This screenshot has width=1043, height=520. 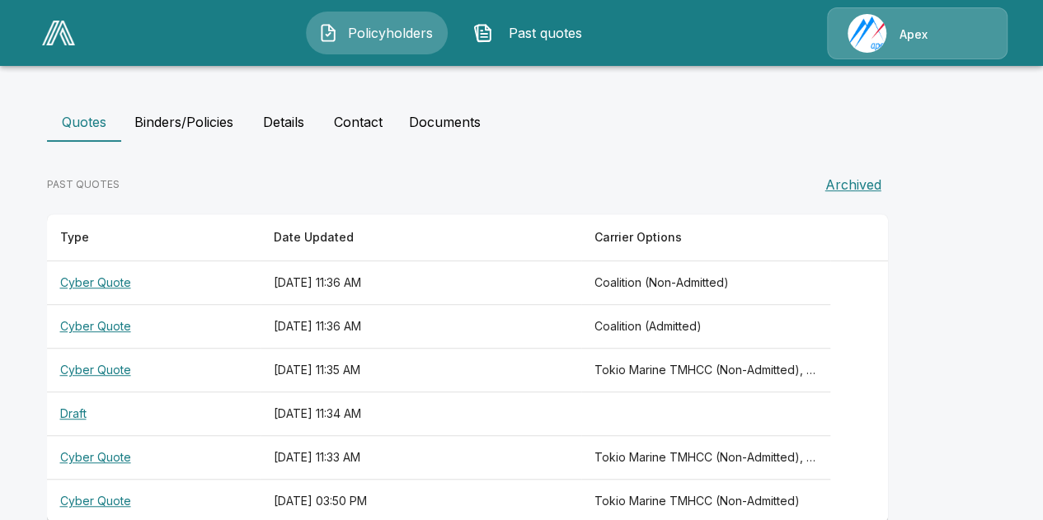 What do you see at coordinates (59, 33) in the screenshot?
I see `img: AA Logo` at bounding box center [59, 33].